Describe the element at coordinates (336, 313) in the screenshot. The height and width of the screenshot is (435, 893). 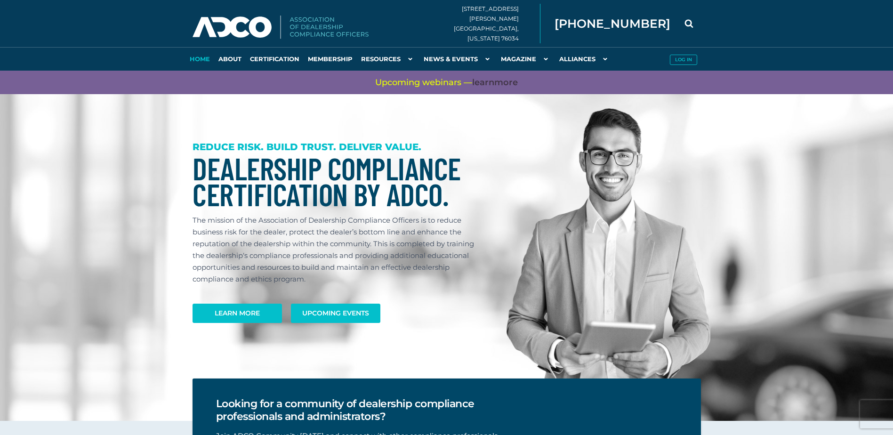
I see `a: Upcoming Events` at that location.